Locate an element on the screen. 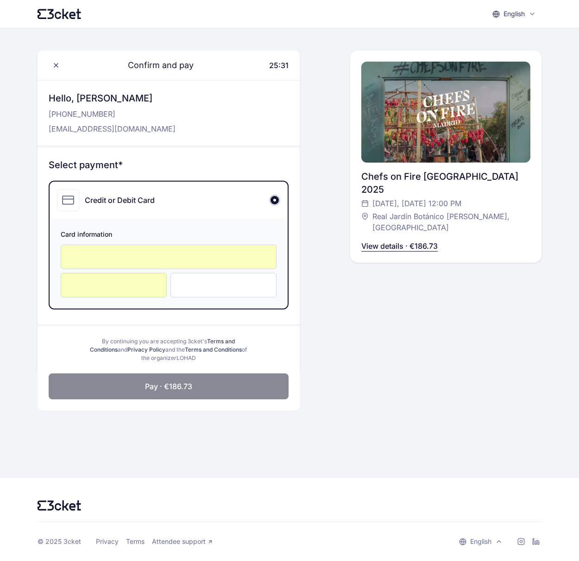  button: Pay · €186.73 is located at coordinates (169, 386).